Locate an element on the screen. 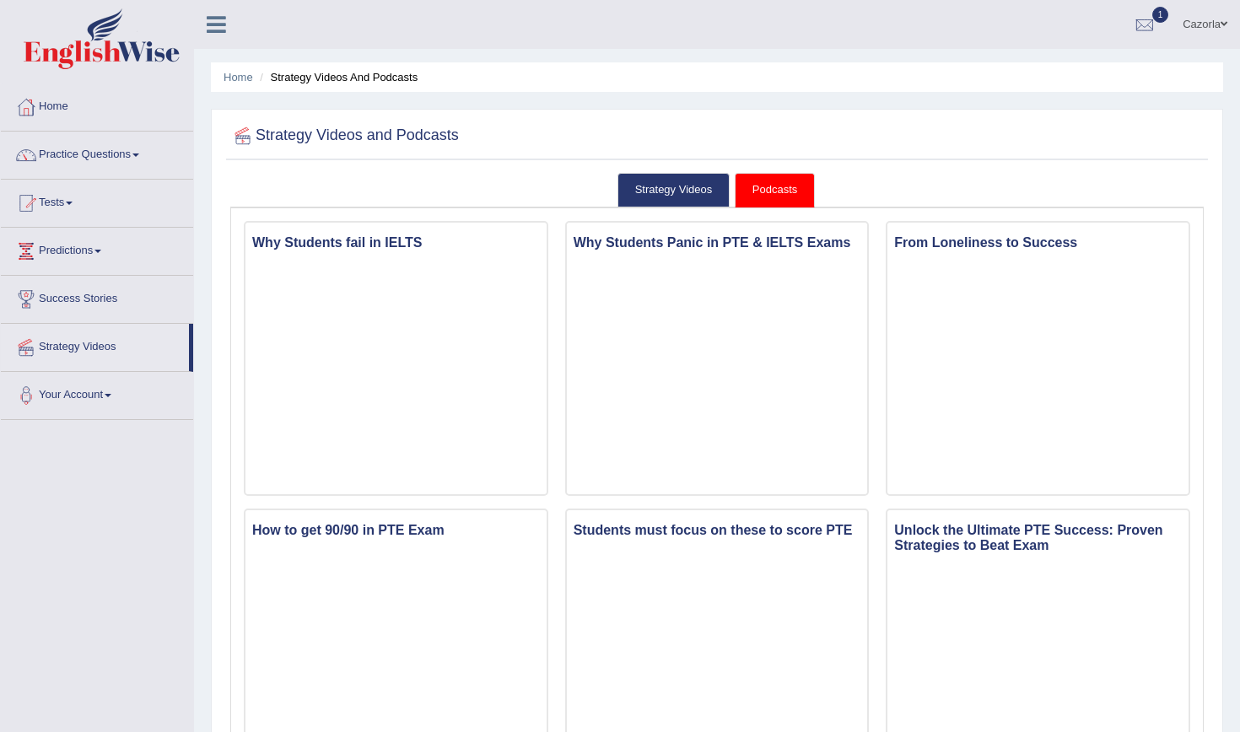 Image resolution: width=1240 pixels, height=732 pixels. li: Strategy Videos and Podcasts is located at coordinates (337, 77).